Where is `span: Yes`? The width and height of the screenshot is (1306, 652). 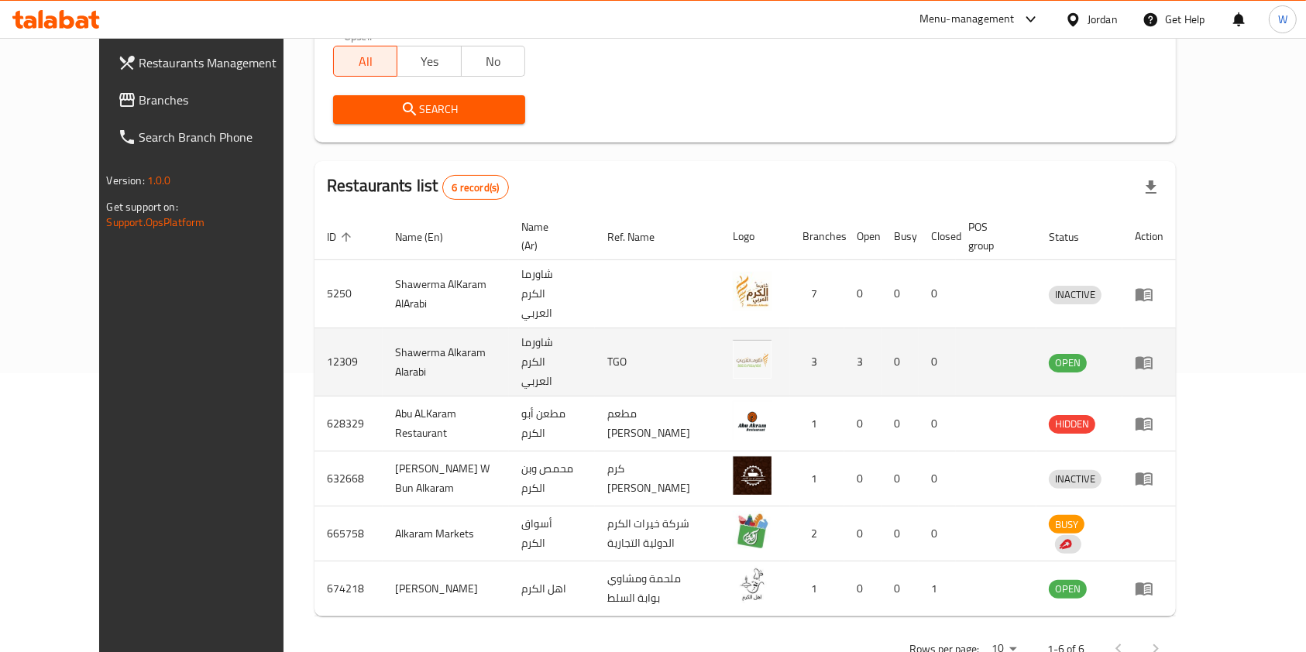 span: Yes is located at coordinates (429, 61).